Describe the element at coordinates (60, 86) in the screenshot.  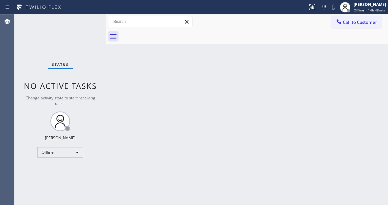
I see `span: No active tasks` at that location.